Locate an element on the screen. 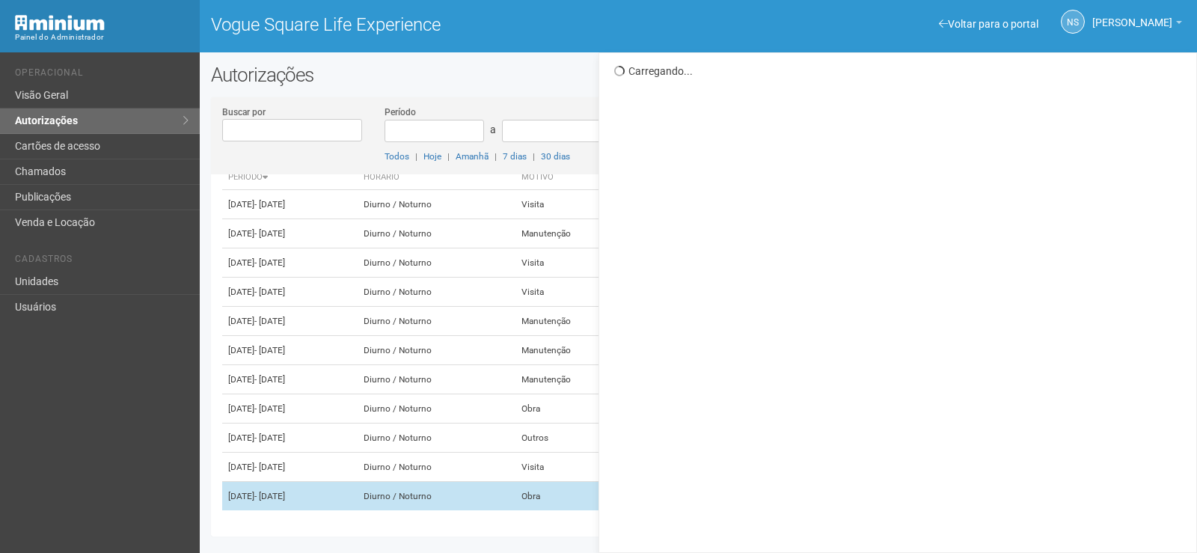 This screenshot has height=553, width=1197. a: 30 dias is located at coordinates (555, 156).